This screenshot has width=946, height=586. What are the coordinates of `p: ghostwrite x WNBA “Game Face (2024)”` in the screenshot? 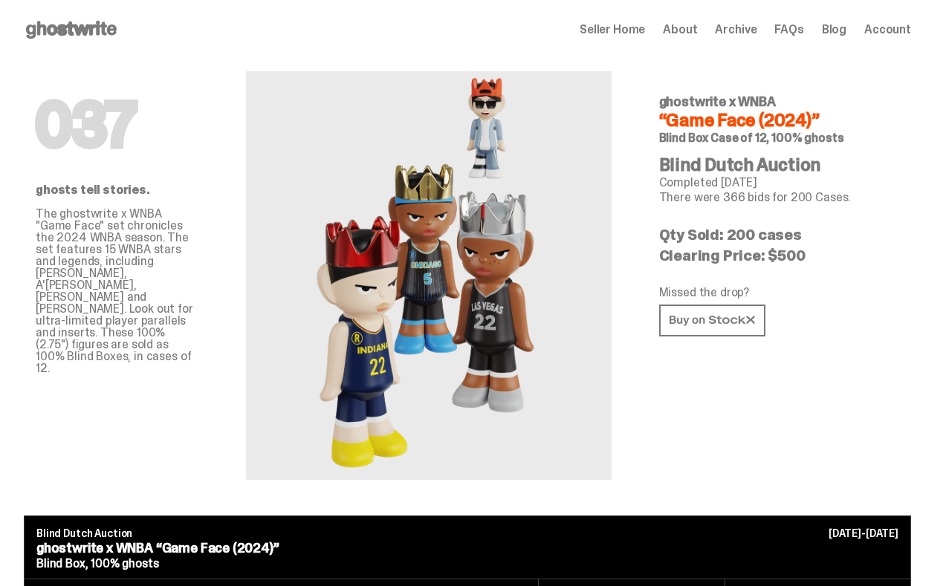 It's located at (467, 548).